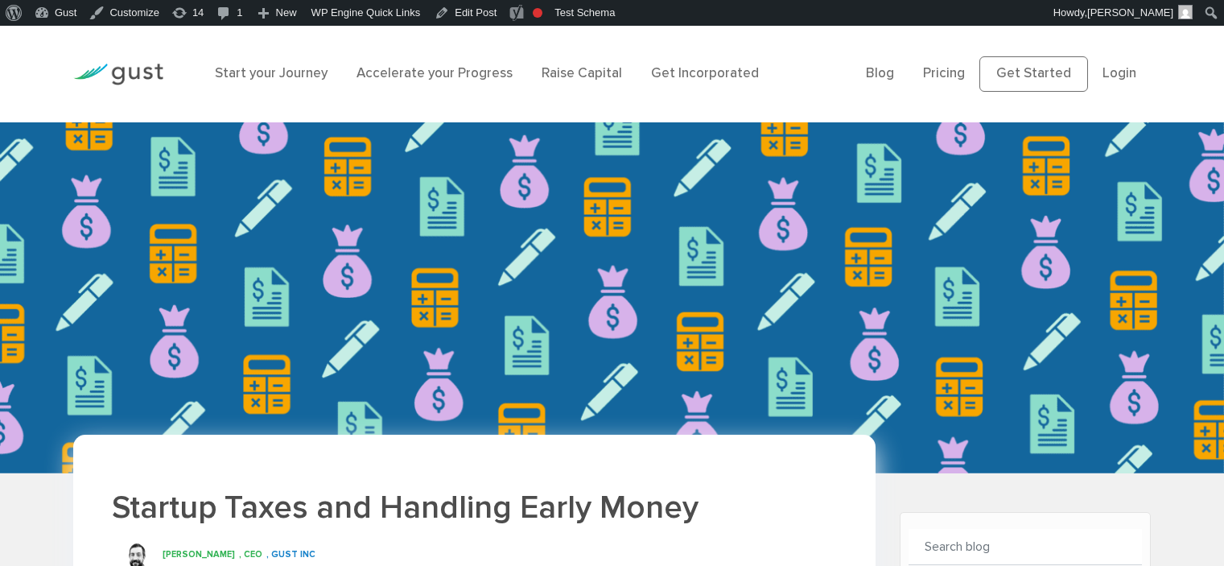  I want to click on input: Search blog, so click(1025, 546).